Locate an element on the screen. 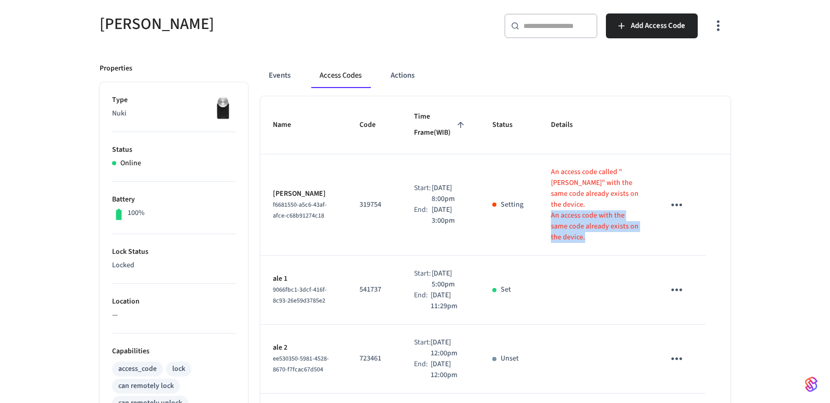  p: 541737 is located at coordinates (374, 290).